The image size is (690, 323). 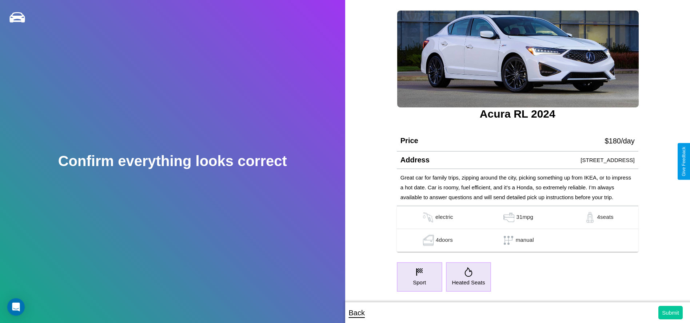 I want to click on p: Back, so click(x=357, y=312).